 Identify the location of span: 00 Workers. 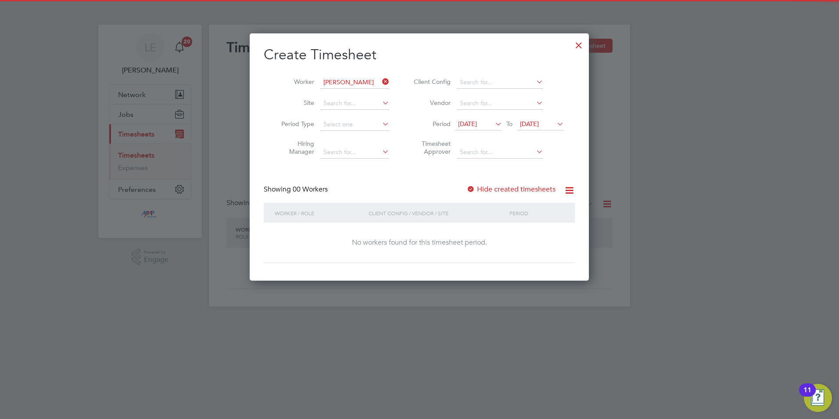
(310, 189).